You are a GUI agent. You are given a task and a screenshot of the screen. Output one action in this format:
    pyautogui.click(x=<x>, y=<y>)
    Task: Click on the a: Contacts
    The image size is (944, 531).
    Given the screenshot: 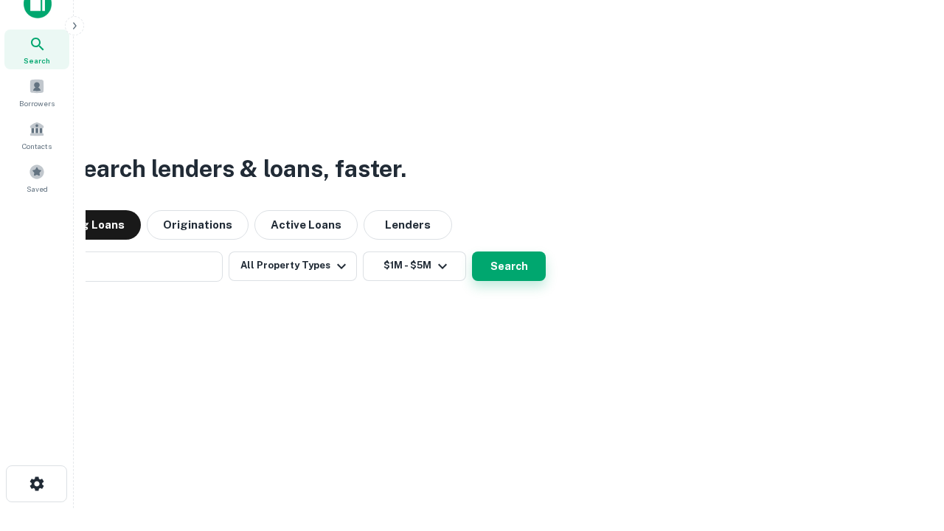 What is the action you would take?
    pyautogui.click(x=37, y=135)
    